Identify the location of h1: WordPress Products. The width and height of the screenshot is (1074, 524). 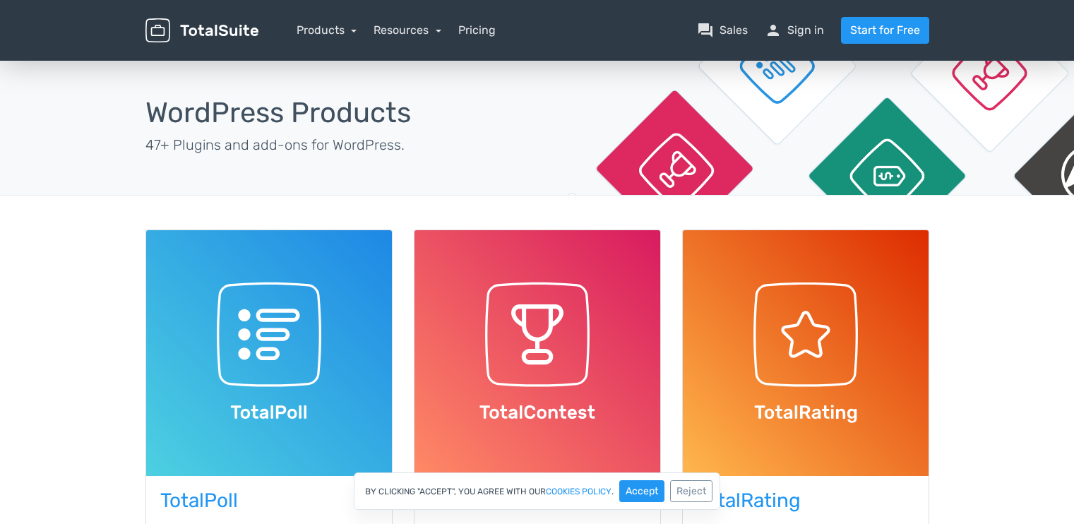
(336, 113).